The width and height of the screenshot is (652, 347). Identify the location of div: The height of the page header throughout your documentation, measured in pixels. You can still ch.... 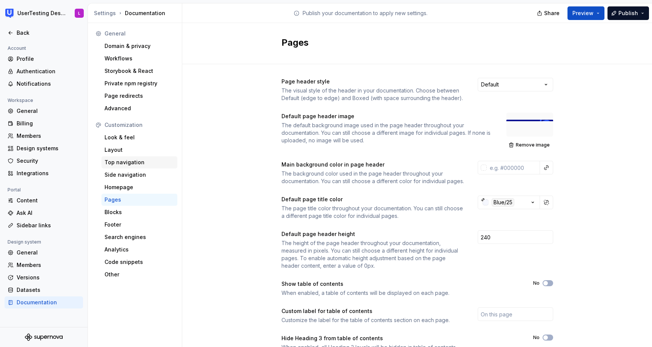
(373, 254).